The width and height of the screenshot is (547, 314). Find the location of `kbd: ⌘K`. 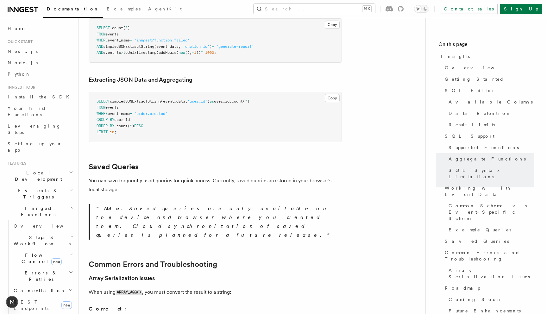

kbd: ⌘K is located at coordinates (367, 9).